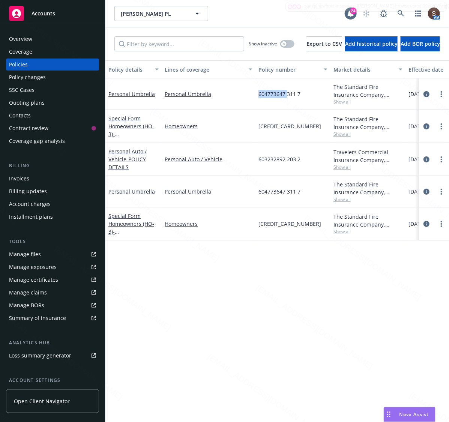 Image resolution: width=449 pixels, height=422 pixels. Describe the element at coordinates (324, 43) in the screenshot. I see `span: Export to CSV` at that location.